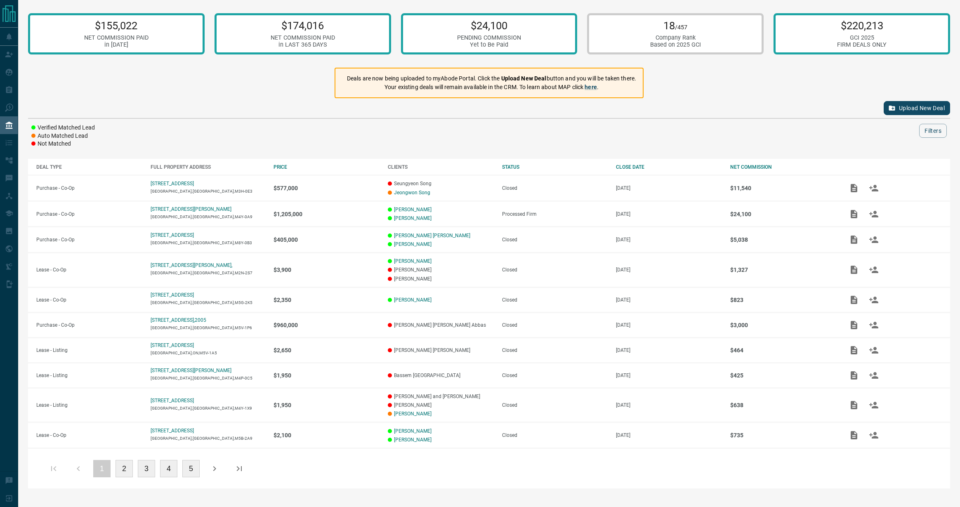 This screenshot has width=960, height=507. I want to click on p: 18, so click(676, 26).